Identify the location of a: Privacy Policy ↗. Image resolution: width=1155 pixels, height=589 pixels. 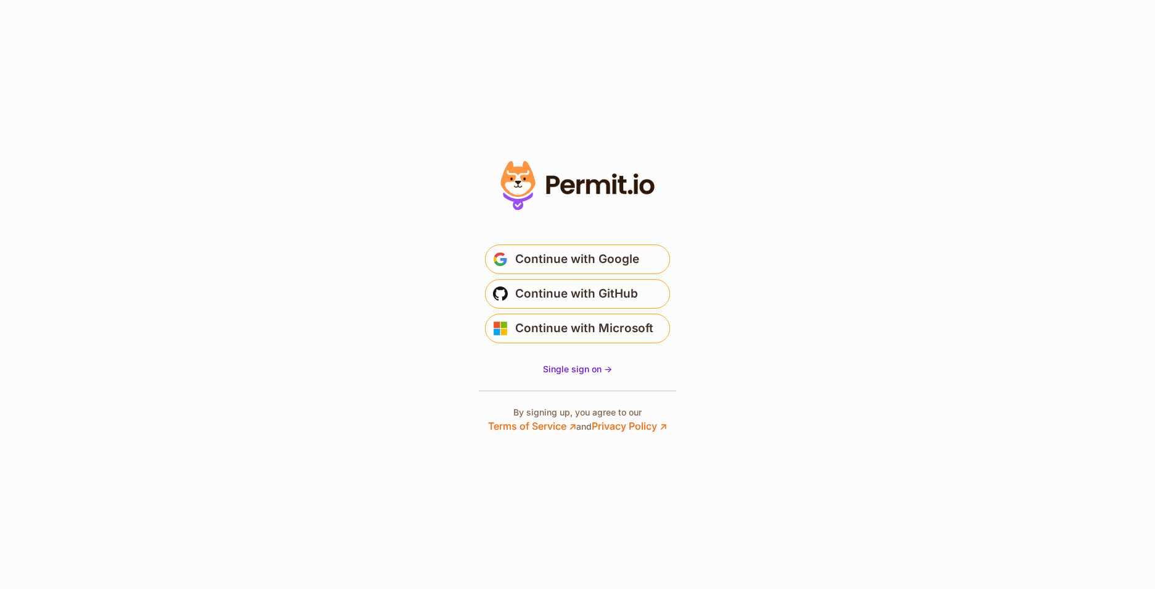
(630, 426).